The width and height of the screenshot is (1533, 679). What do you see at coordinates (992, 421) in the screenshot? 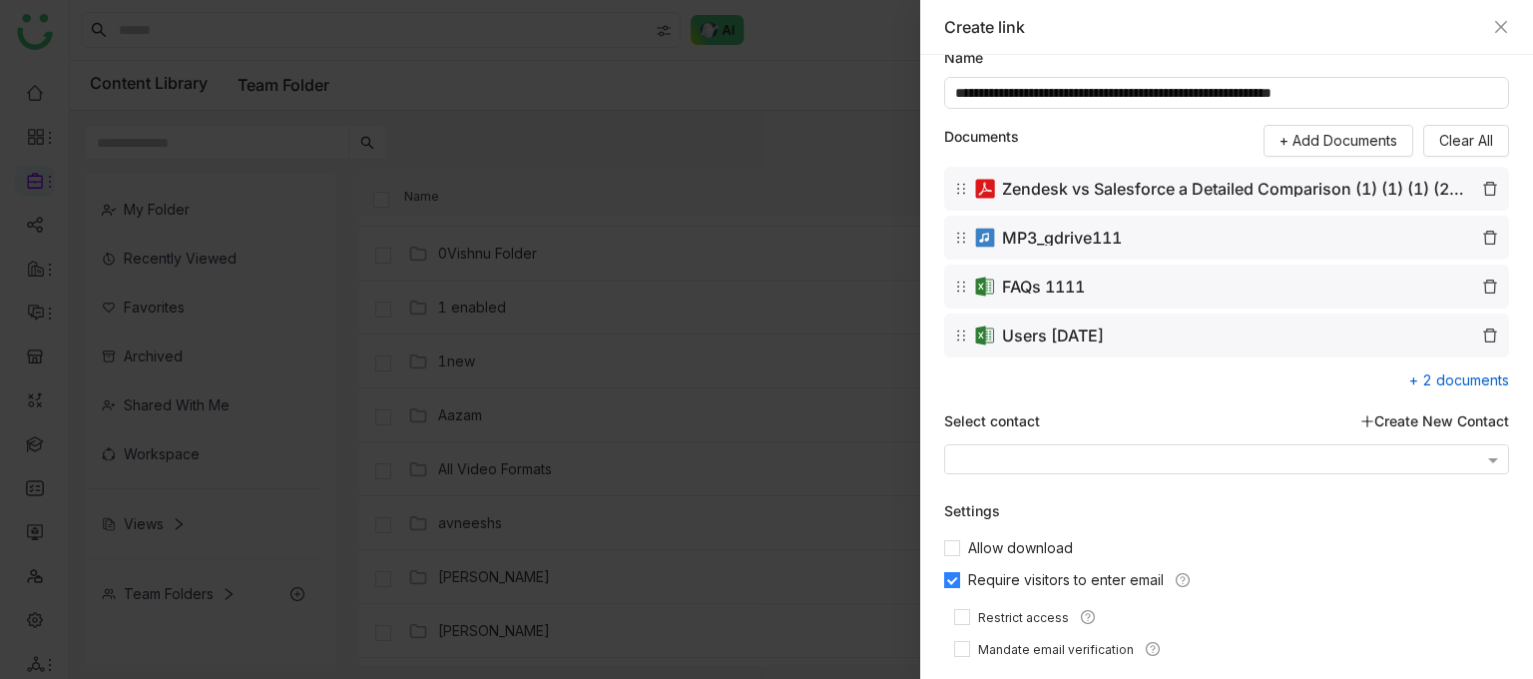
I see `div: Select contact` at bounding box center [992, 421].